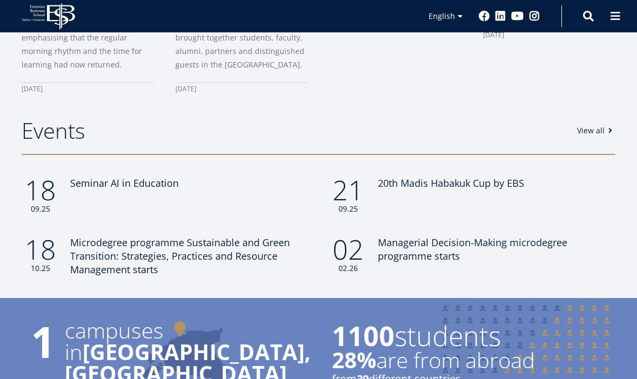 The height and width of the screenshot is (379, 637). What do you see at coordinates (348, 196) in the screenshot?
I see `div: 21` at bounding box center [348, 196].